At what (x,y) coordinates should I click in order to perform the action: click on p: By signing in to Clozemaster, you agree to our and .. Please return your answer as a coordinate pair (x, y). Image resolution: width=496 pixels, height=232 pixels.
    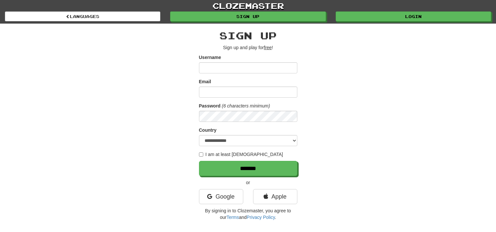
    Looking at the image, I should click on (248, 214).